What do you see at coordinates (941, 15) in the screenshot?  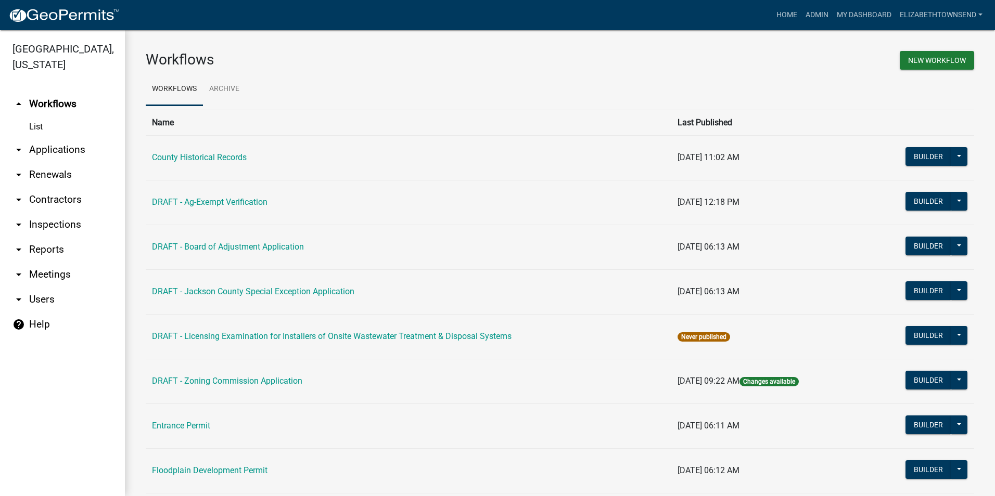 I see `a: ElizabethTownsend` at bounding box center [941, 15].